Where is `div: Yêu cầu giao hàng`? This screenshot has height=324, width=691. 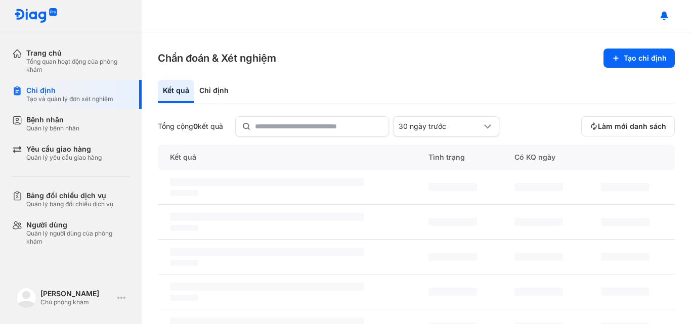 div: Yêu cầu giao hàng is located at coordinates (64, 149).